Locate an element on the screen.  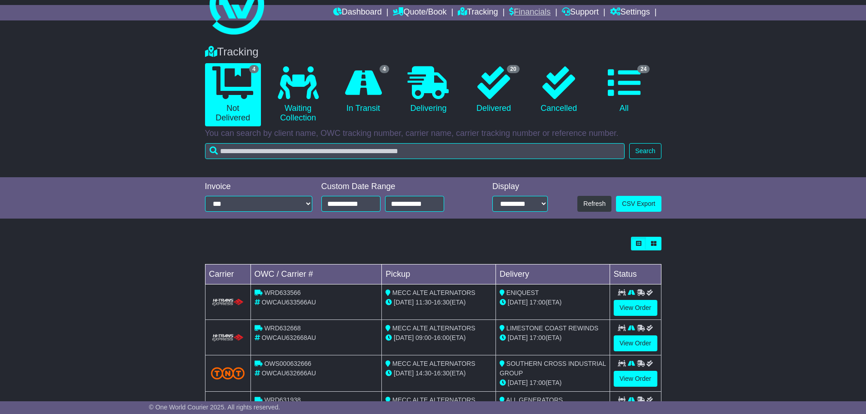
td: OWC / Carrier # is located at coordinates (316, 275).